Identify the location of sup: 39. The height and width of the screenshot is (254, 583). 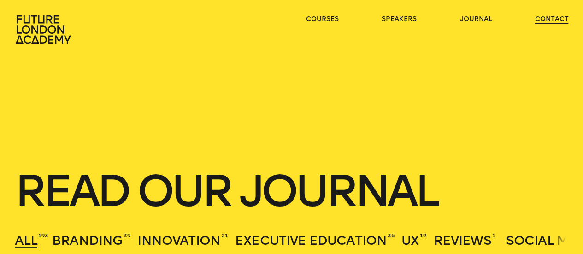
(127, 236).